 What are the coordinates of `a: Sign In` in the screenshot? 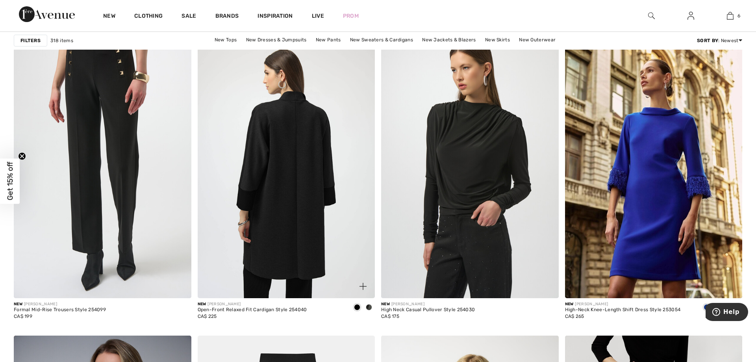 It's located at (690, 16).